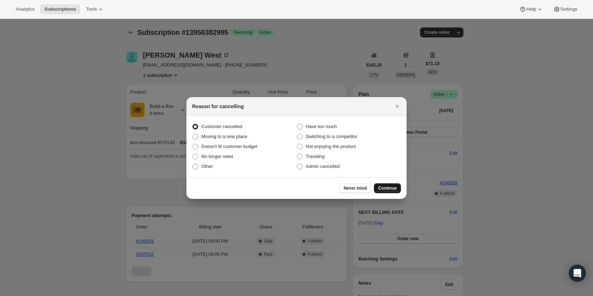  What do you see at coordinates (60, 9) in the screenshot?
I see `span: Subscriptions` at bounding box center [60, 9].